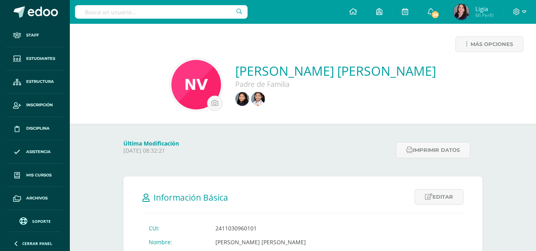  I want to click on a: Más opciones, so click(489, 44).